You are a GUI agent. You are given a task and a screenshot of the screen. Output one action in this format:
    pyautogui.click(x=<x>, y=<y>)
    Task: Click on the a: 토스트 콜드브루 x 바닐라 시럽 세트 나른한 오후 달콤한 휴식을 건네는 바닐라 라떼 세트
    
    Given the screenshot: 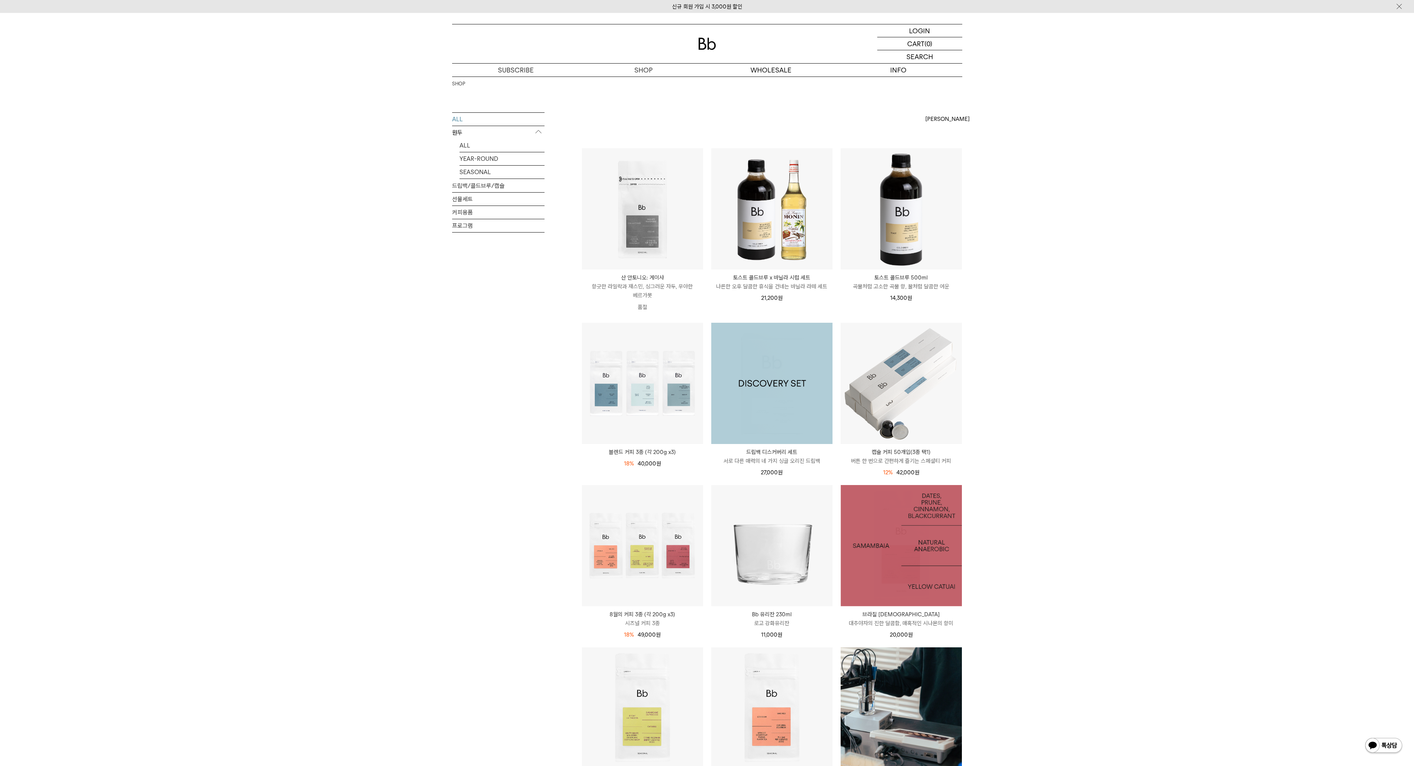 What is the action you would take?
    pyautogui.click(x=772, y=282)
    